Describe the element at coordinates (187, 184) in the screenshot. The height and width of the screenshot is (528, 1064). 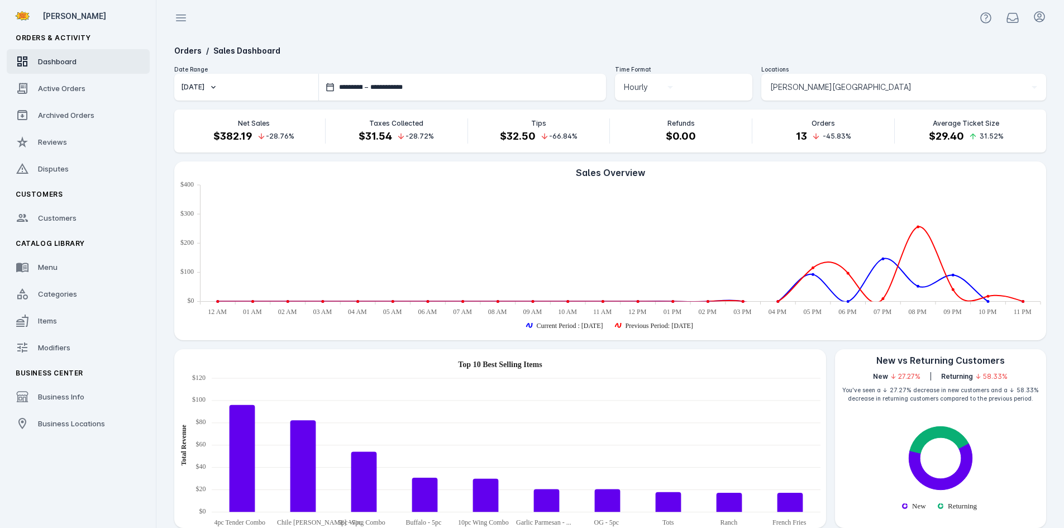
I see `text: $400` at that location.